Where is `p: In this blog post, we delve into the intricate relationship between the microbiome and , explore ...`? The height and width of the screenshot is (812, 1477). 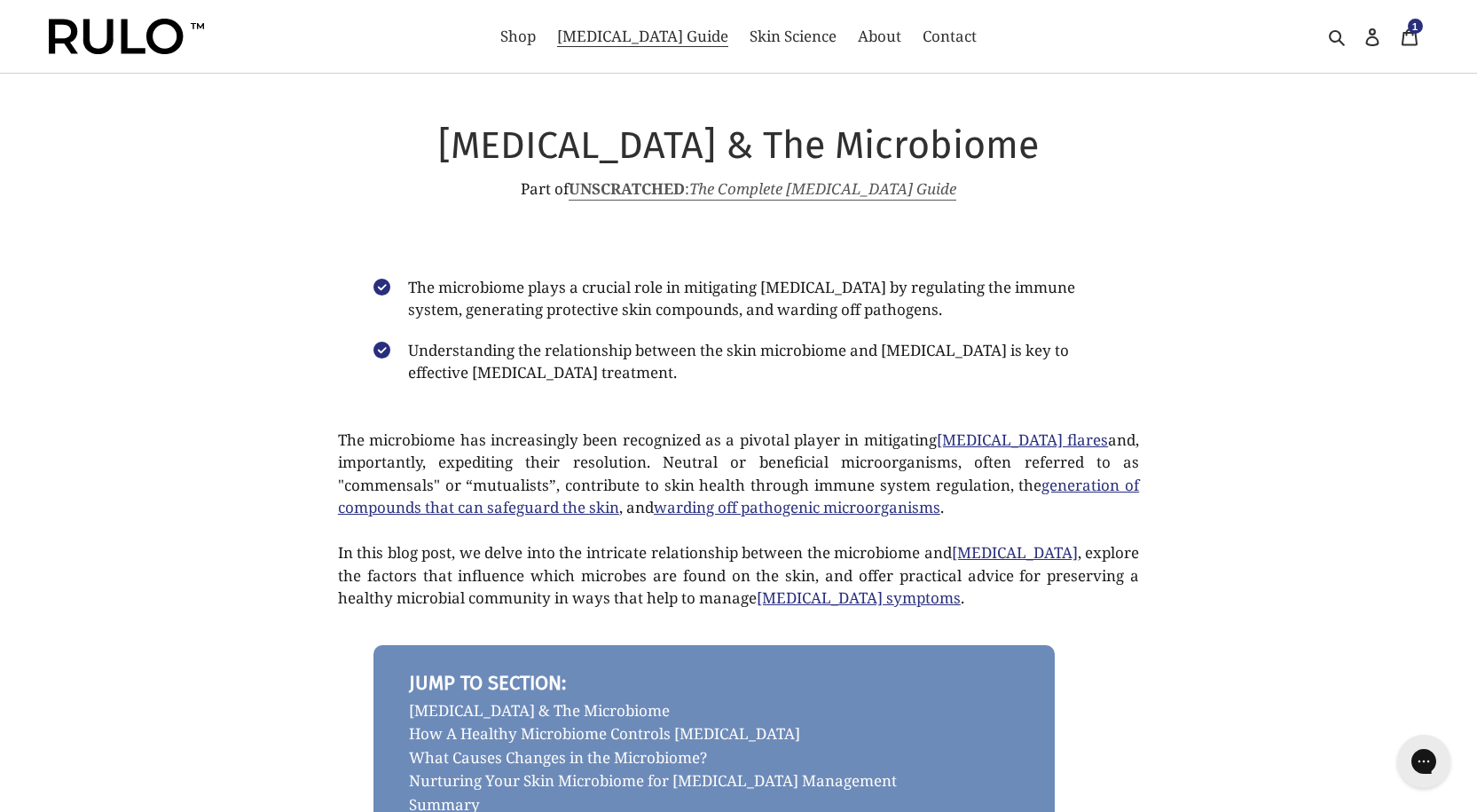 p: In this blog post, we delve into the intricate relationship between the microbiome and , explore ... is located at coordinates (738, 575).